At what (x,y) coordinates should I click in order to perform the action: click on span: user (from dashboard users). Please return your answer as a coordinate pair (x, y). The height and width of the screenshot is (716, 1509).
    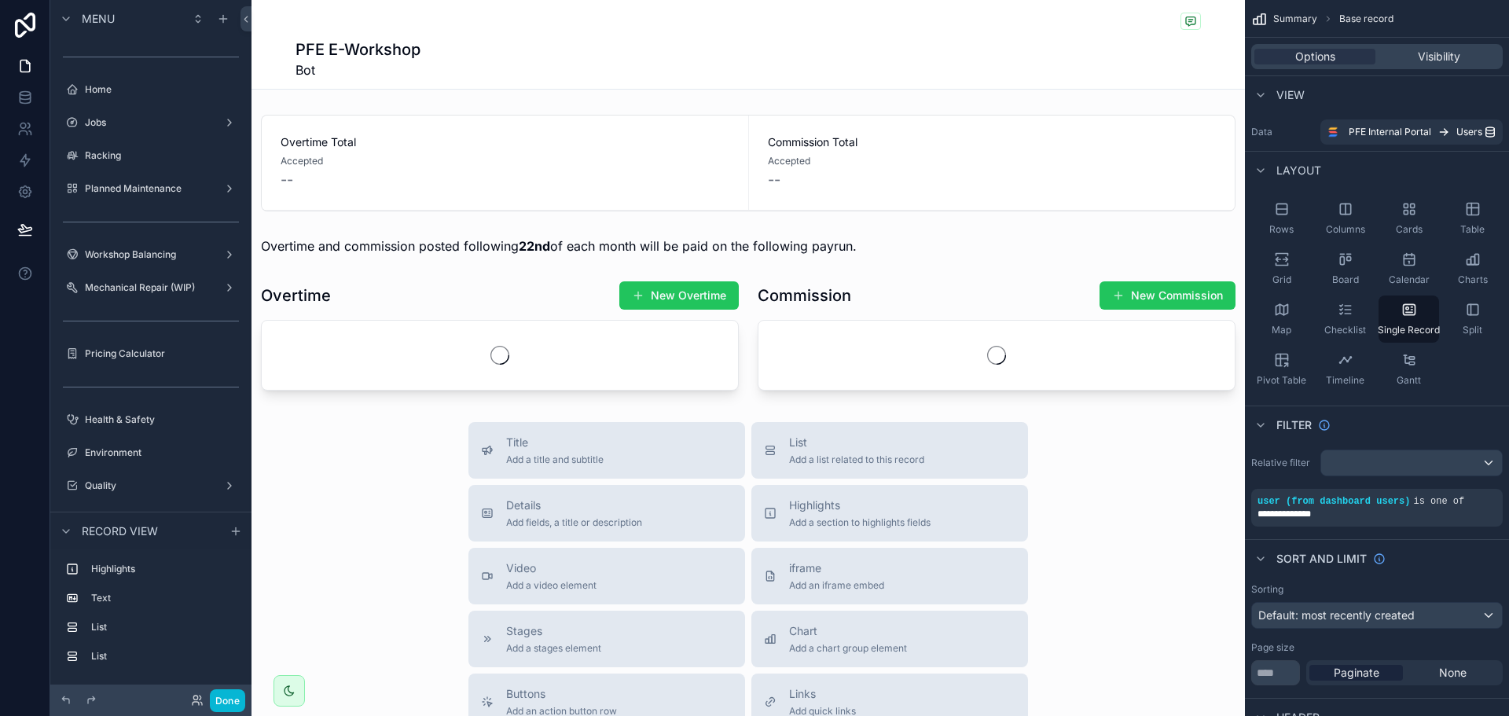
    Looking at the image, I should click on (1333, 501).